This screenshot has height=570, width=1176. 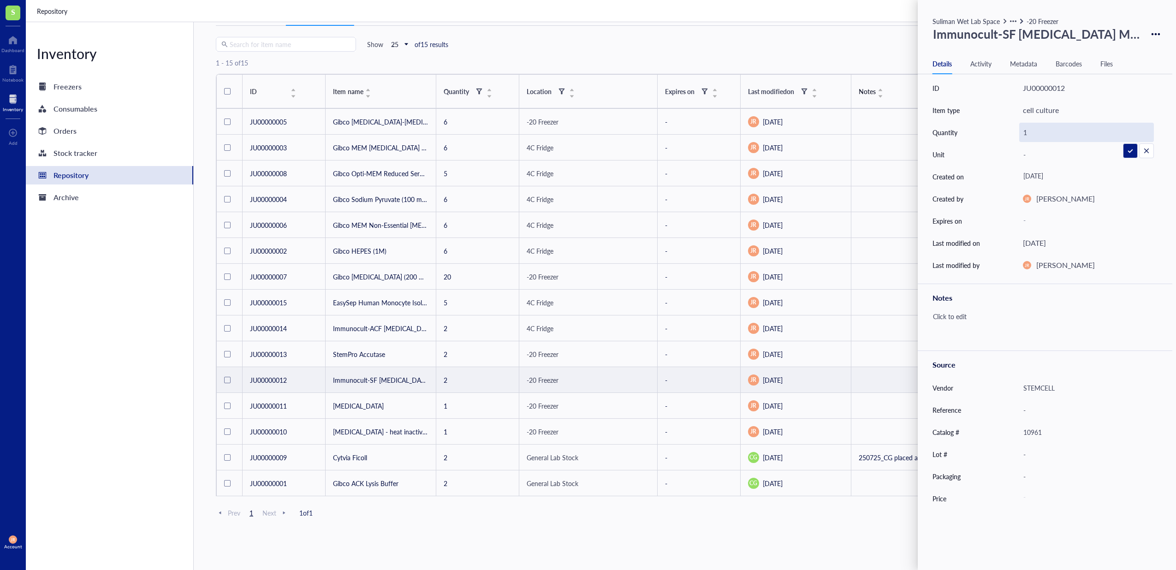 I want to click on span: Item name, so click(x=348, y=91).